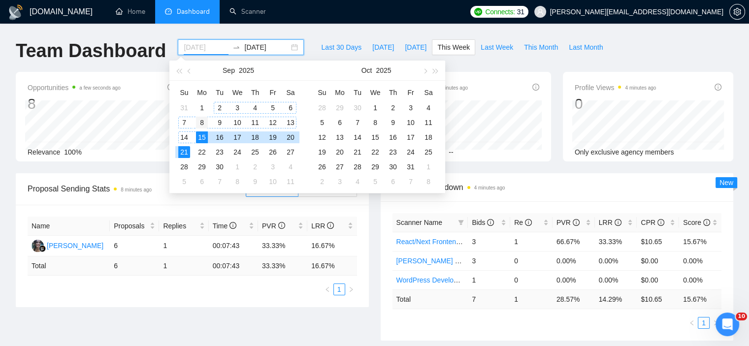  Describe the element at coordinates (37, 246) in the screenshot. I see `img: RS` at that location.